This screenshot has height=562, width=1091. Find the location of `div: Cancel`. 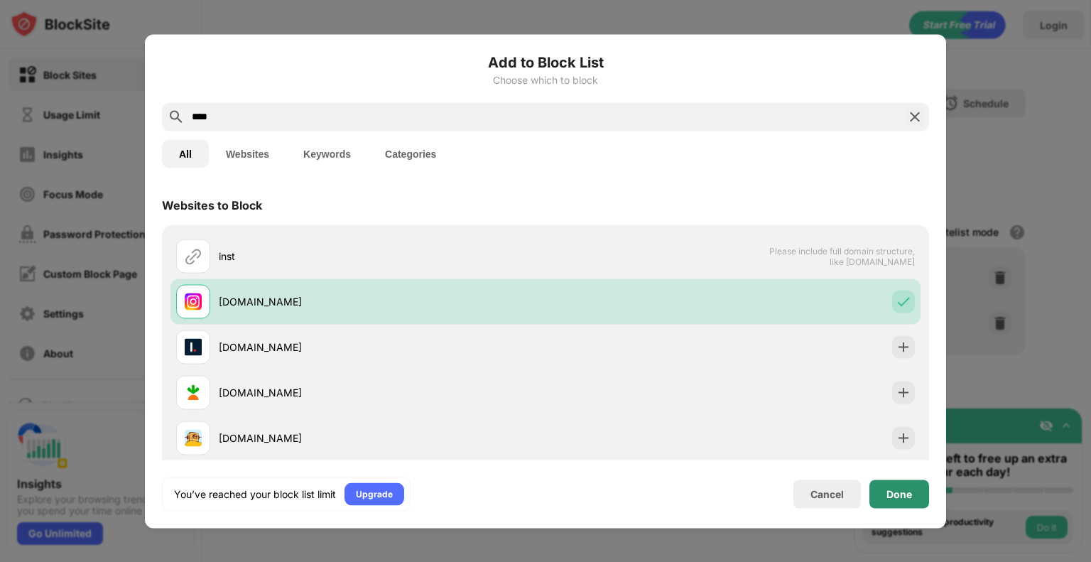

div: Cancel is located at coordinates (827, 494).